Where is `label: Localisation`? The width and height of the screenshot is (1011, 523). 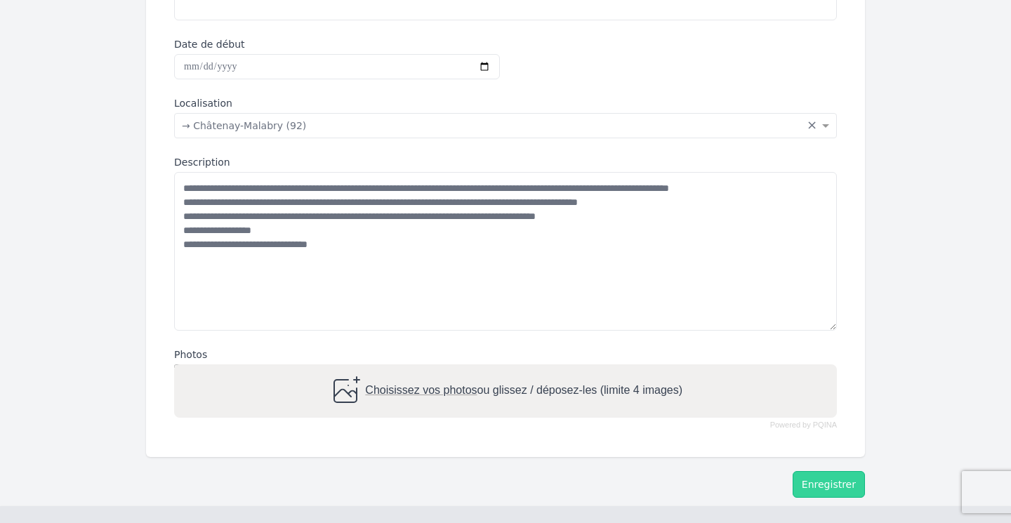 label: Localisation is located at coordinates (505, 103).